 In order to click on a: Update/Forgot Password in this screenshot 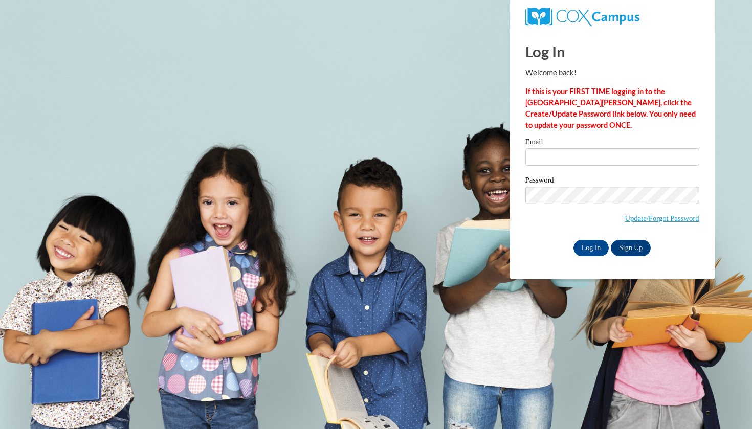, I will do `click(662, 219)`.